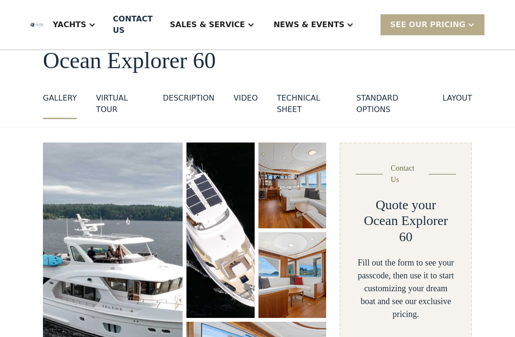  What do you see at coordinates (405, 174) in the screenshot?
I see `div: Contact Us` at bounding box center [405, 174].